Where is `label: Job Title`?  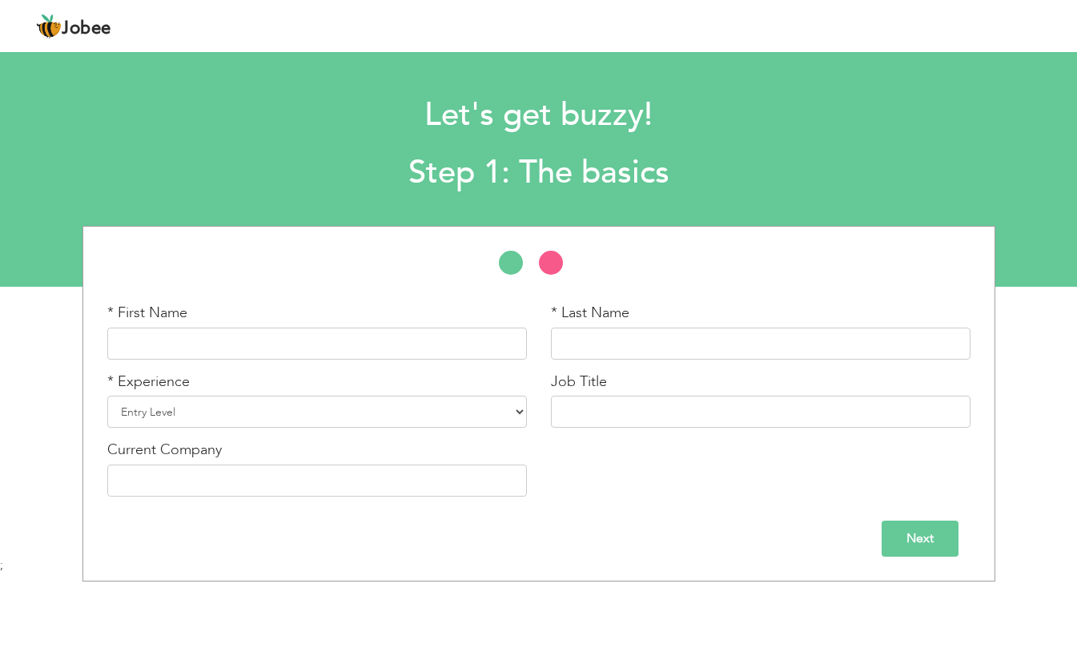 label: Job Title is located at coordinates (579, 382).